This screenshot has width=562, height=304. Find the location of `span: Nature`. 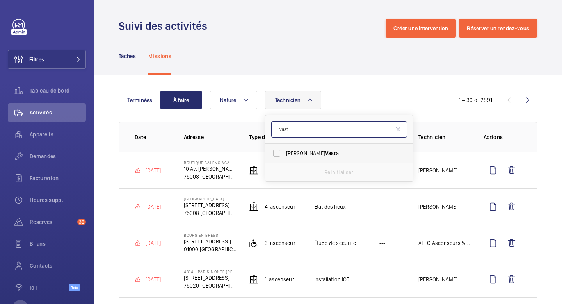

span: Nature is located at coordinates (228, 100).